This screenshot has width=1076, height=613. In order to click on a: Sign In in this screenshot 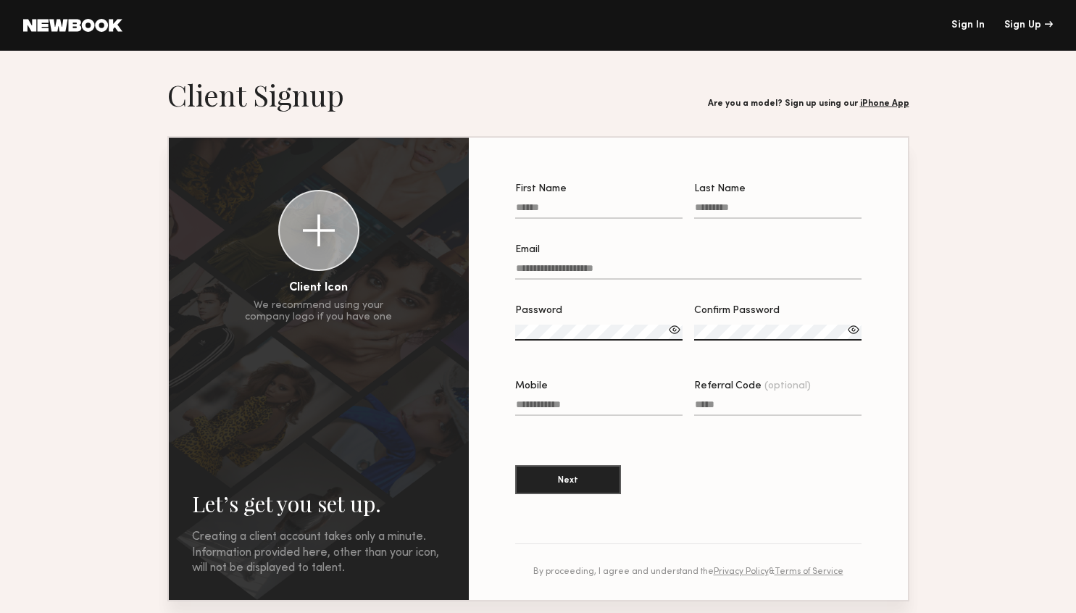, I will do `click(968, 25)`.